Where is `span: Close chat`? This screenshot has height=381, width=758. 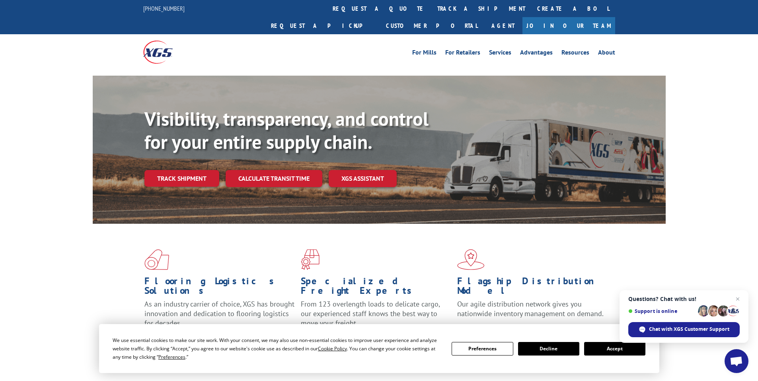
span: Close chat is located at coordinates (737, 299).